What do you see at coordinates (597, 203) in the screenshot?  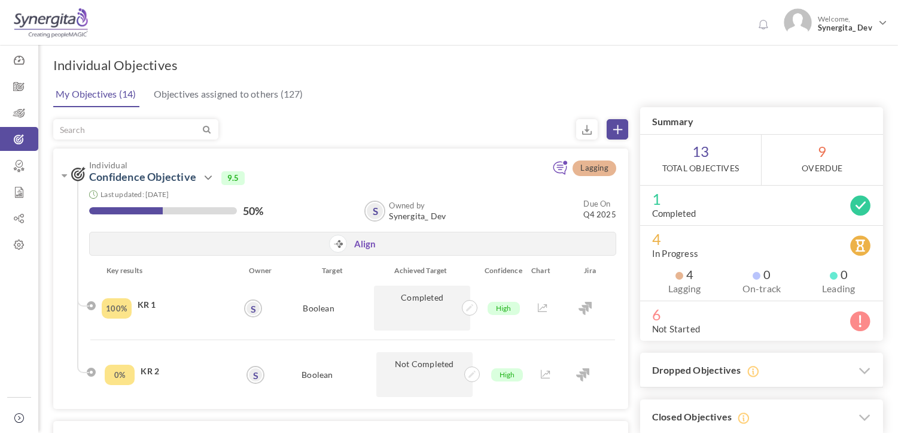 I see `small: Due On` at bounding box center [597, 203].